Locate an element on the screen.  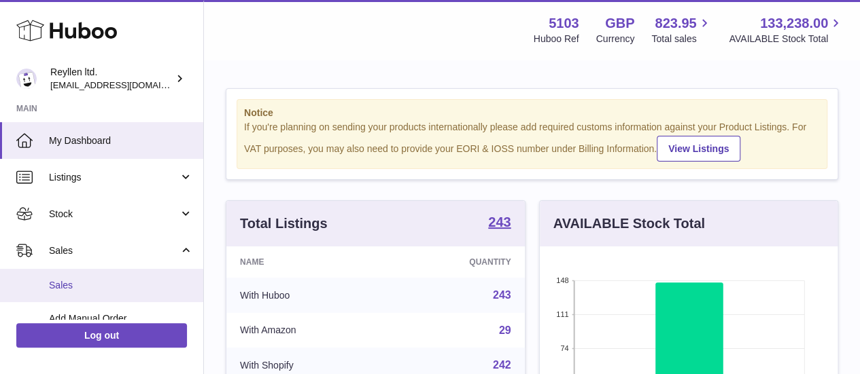
th: Quantity is located at coordinates (457, 262).